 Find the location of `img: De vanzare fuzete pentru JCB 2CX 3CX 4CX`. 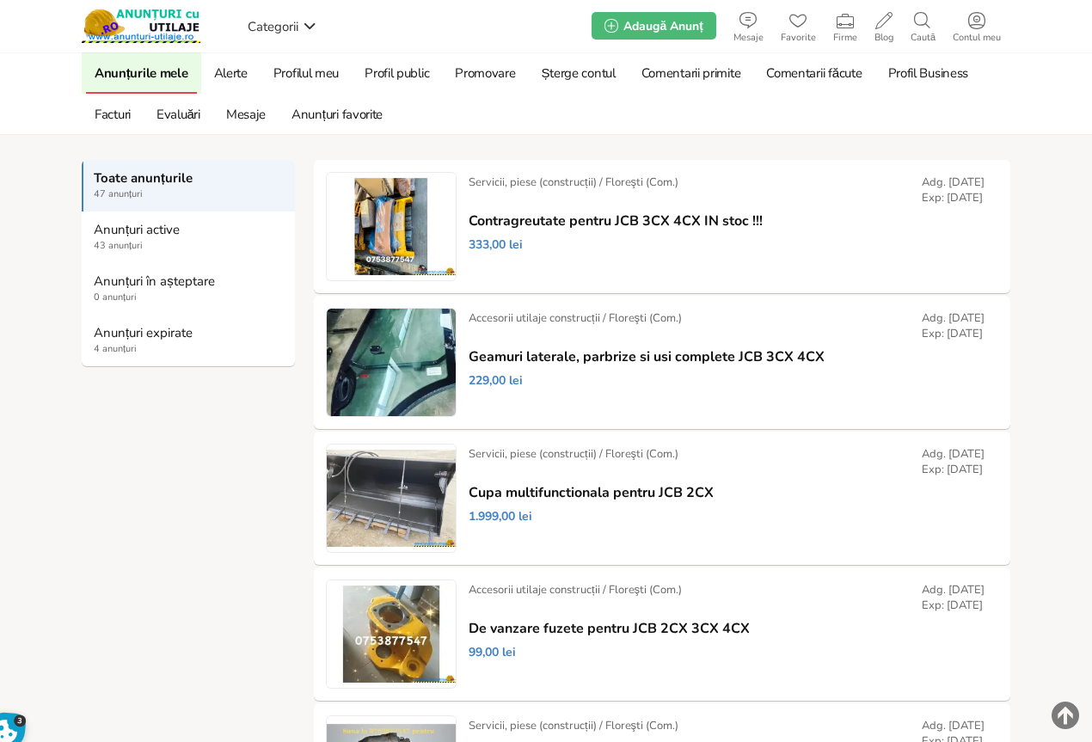

img: De vanzare fuzete pentru JCB 2CX 3CX 4CX is located at coordinates (391, 634).